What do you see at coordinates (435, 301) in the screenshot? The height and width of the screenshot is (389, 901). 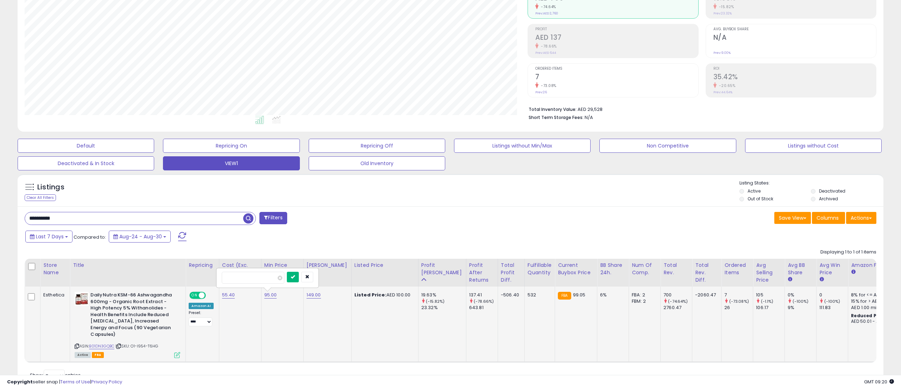 I see `small: (-15.82%)` at bounding box center [435, 301].